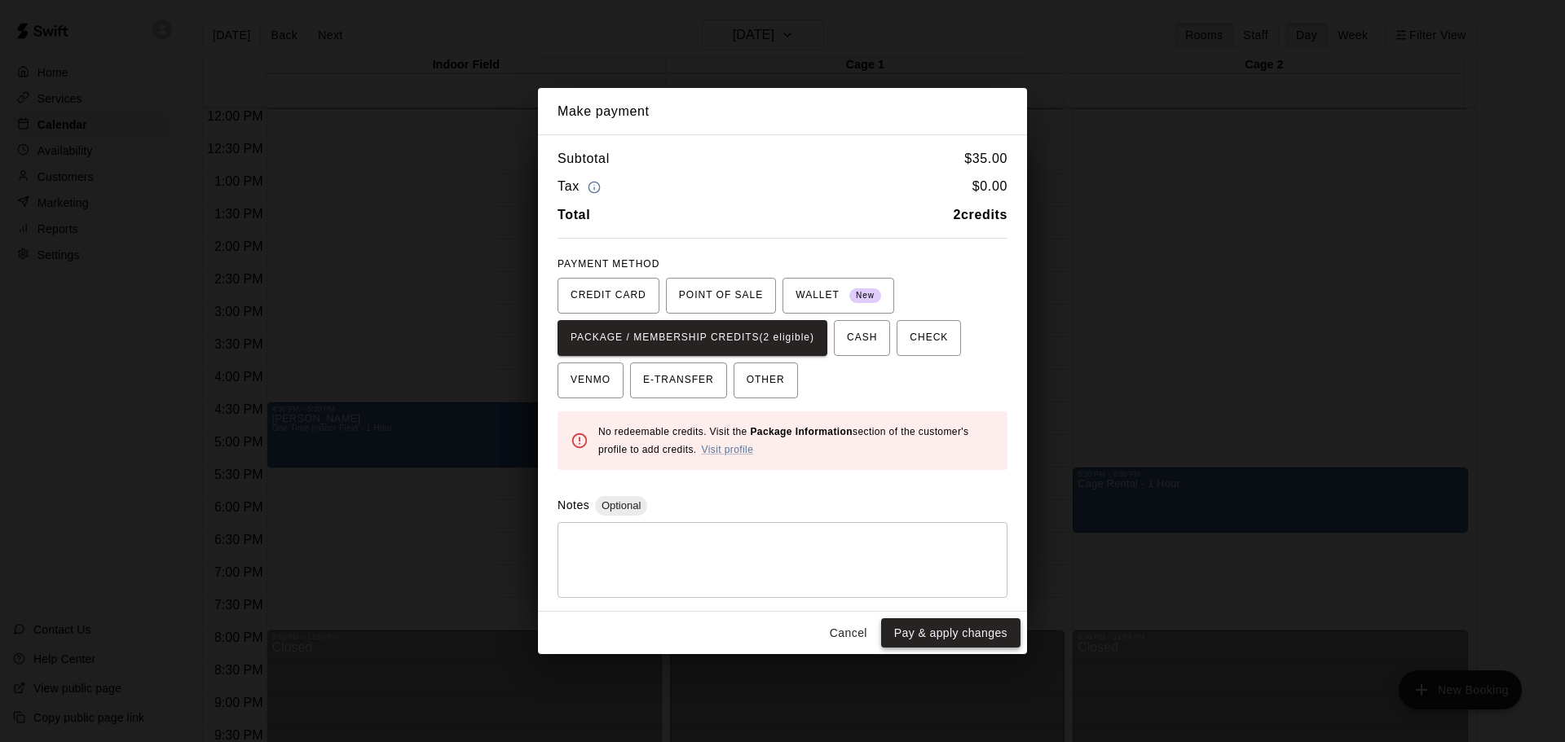  What do you see at coordinates (590, 381) in the screenshot?
I see `button: VENMO` at bounding box center [590, 381].